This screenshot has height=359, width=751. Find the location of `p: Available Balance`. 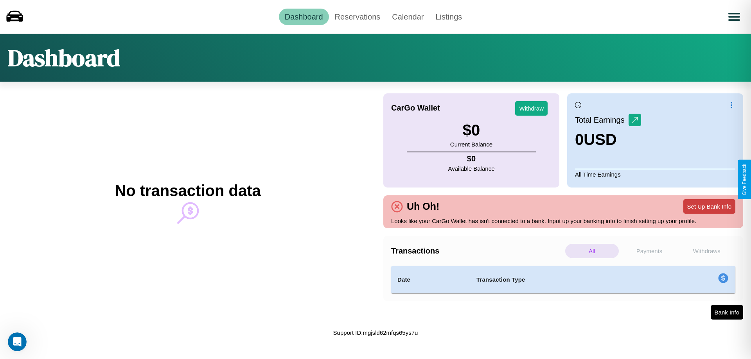

p: Available Balance is located at coordinates (471, 169).